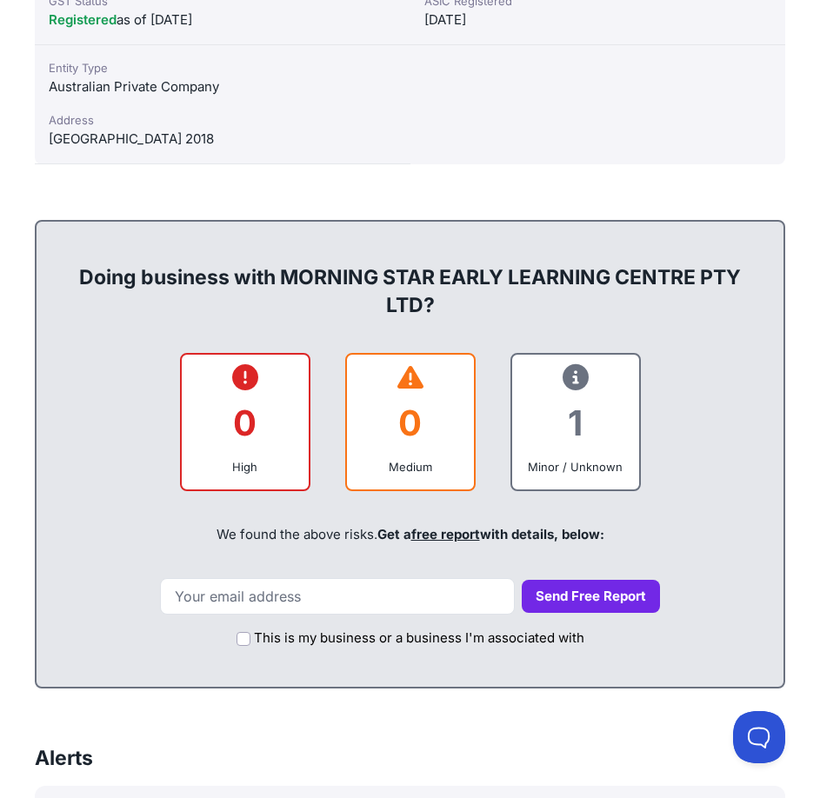 This screenshot has height=798, width=820. I want to click on div: Address, so click(223, 120).